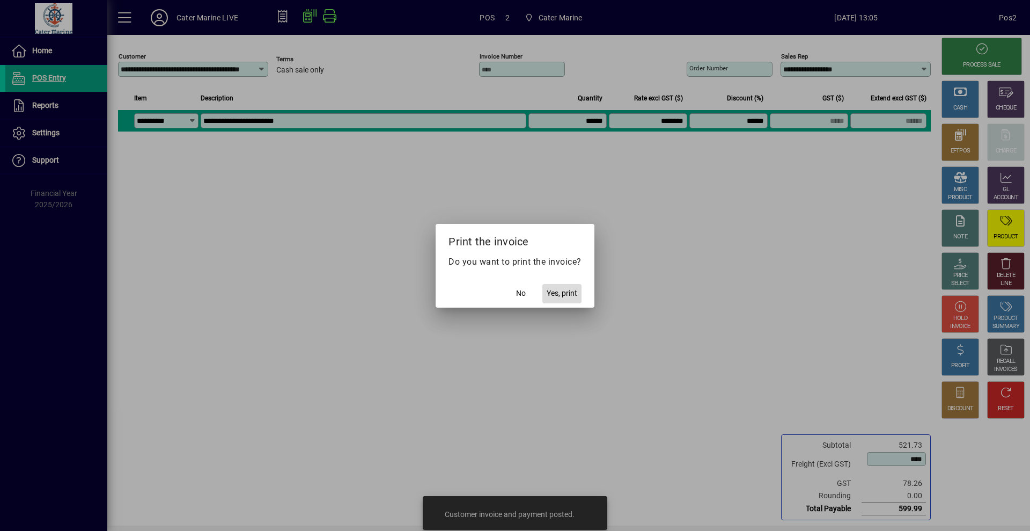 This screenshot has height=531, width=1030. I want to click on span: No, so click(521, 293).